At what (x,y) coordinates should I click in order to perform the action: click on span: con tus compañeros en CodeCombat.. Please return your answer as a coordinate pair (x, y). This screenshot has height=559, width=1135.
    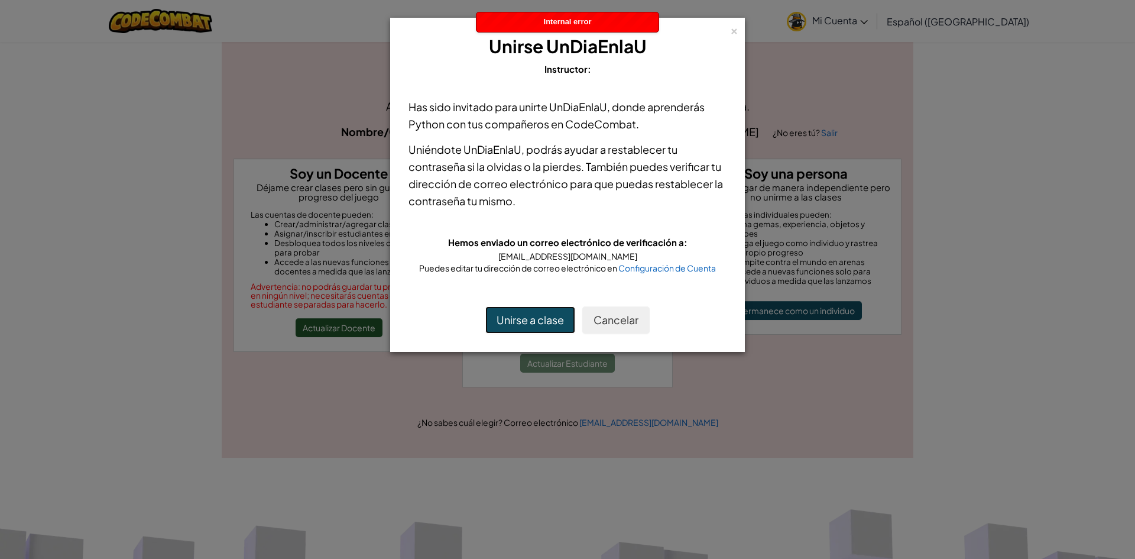
    Looking at the image, I should click on (542, 124).